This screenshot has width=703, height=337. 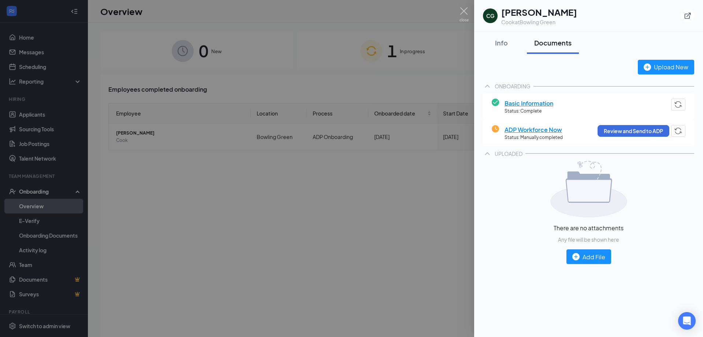 I want to click on span: Status: Manually completed, so click(x=534, y=137).